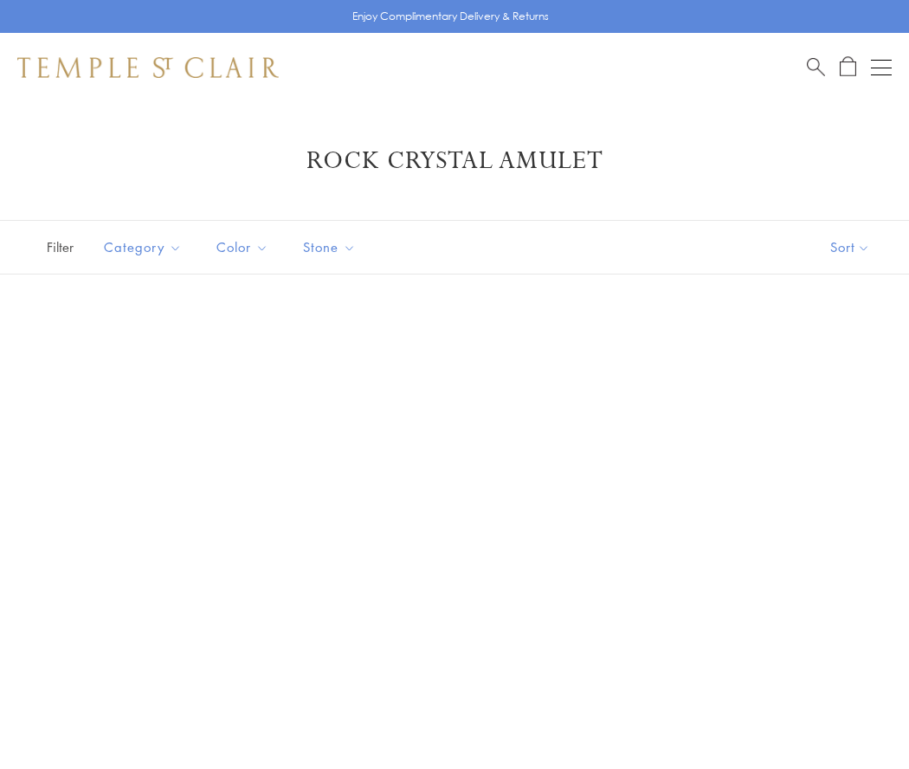 The image size is (909, 769). I want to click on p: Enjoy Complimentary Delivery & Returns, so click(450, 16).